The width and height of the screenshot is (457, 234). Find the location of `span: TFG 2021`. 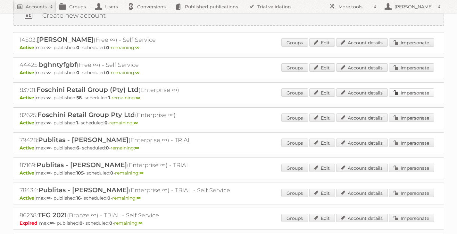

span: TFG 2021 is located at coordinates (52, 215).